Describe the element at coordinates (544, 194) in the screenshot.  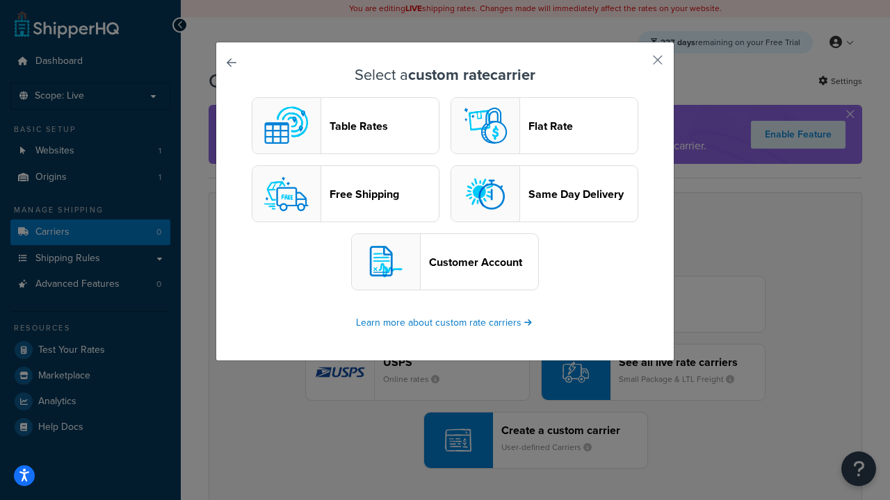
I see `button: sameday logoSame Day Delivery` at that location.